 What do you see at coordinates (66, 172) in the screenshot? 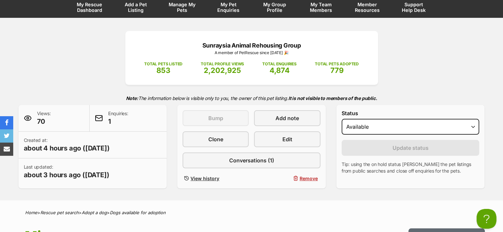
I see `p: Last updated:` at bounding box center [66, 172].